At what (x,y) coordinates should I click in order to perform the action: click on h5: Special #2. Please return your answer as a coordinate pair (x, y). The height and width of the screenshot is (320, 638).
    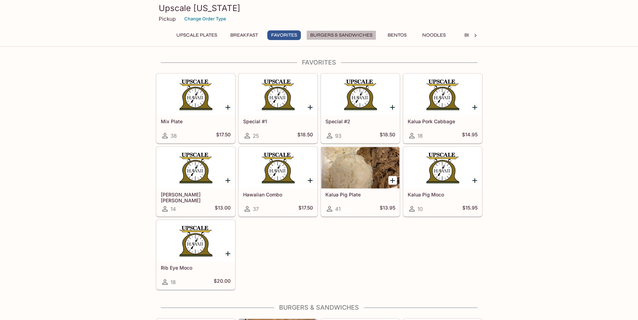
    Looking at the image, I should click on (360, 121).